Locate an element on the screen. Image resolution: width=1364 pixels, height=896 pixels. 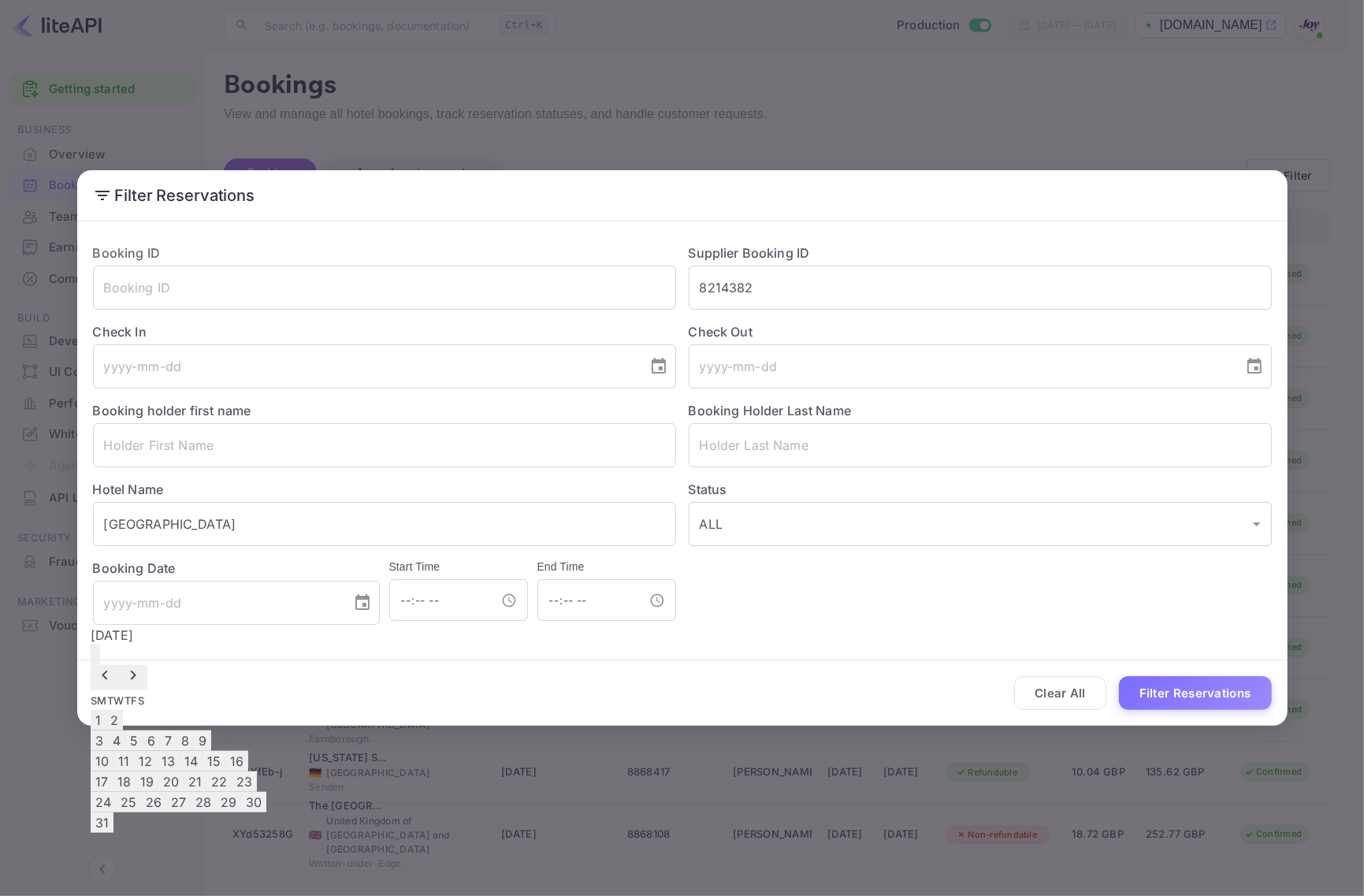
label: Supplier Booking ID is located at coordinates (750, 253).